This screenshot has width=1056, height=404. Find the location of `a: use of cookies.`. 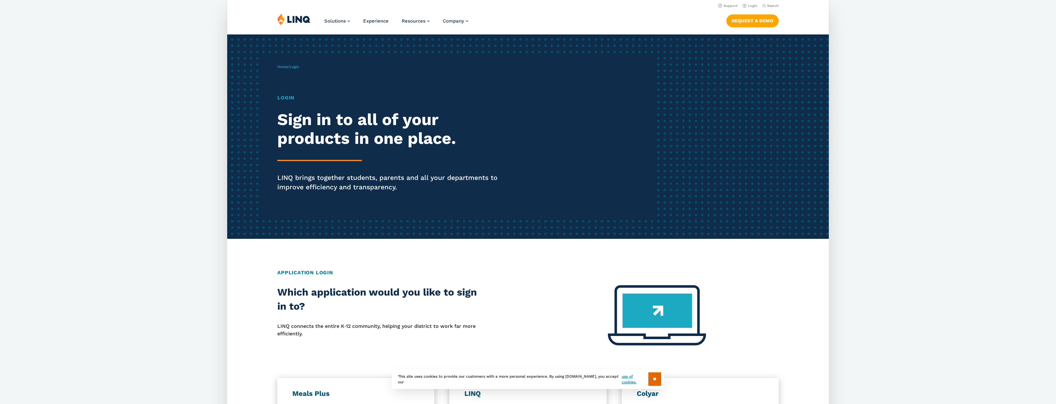

a: use of cookies. is located at coordinates (635, 379).